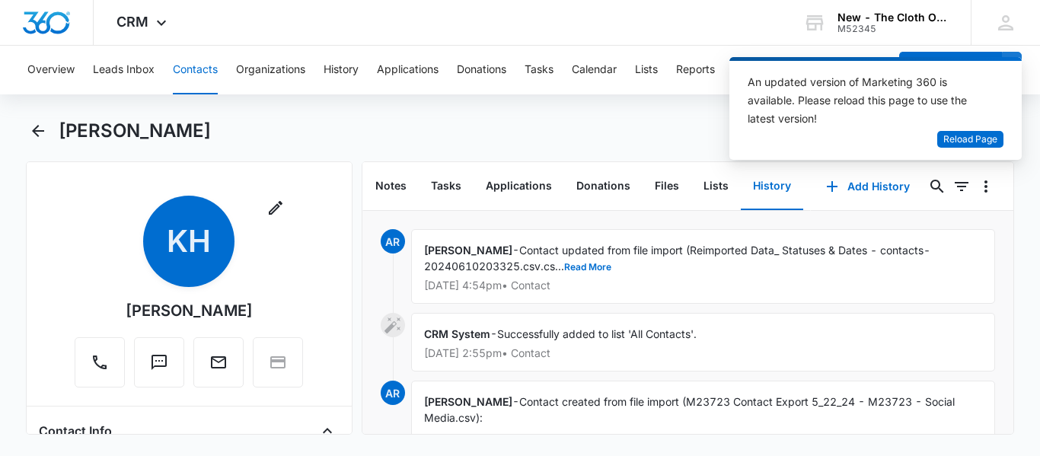 This screenshot has width=1040, height=456. I want to click on button: Calendar, so click(594, 70).